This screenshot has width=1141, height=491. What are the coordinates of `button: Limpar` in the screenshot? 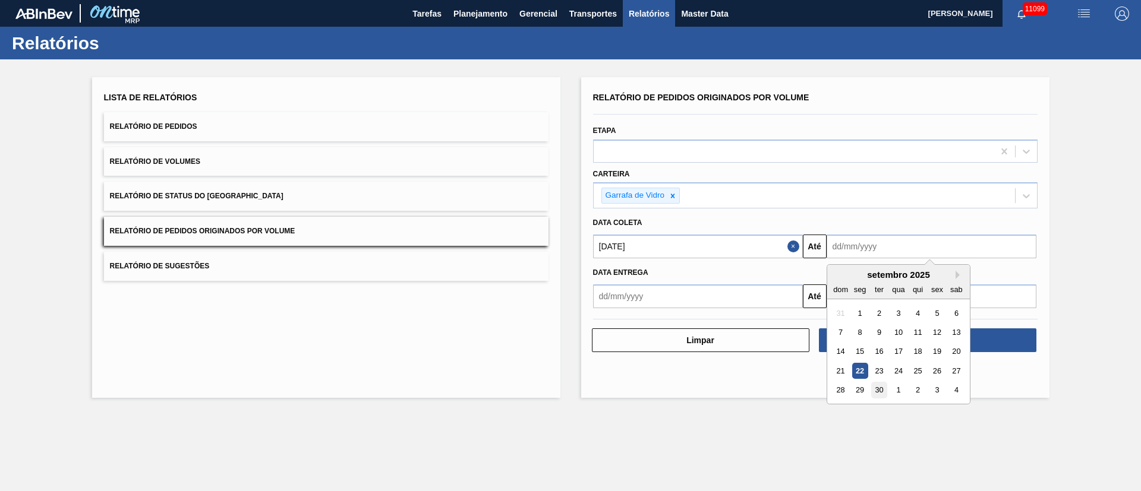 It's located at (701, 340).